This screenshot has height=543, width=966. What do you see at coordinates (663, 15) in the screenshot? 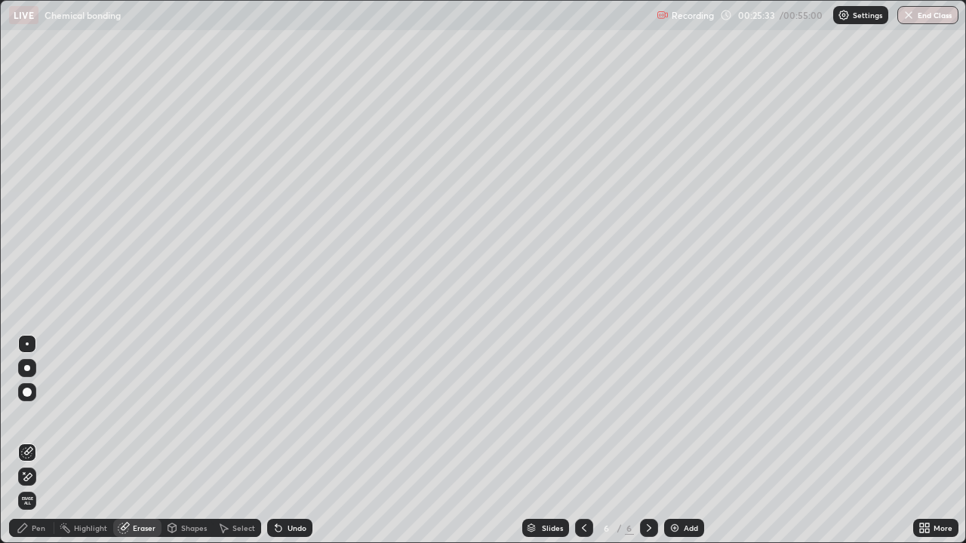
I see `img: recording.375f2c34.svg` at bounding box center [663, 15].